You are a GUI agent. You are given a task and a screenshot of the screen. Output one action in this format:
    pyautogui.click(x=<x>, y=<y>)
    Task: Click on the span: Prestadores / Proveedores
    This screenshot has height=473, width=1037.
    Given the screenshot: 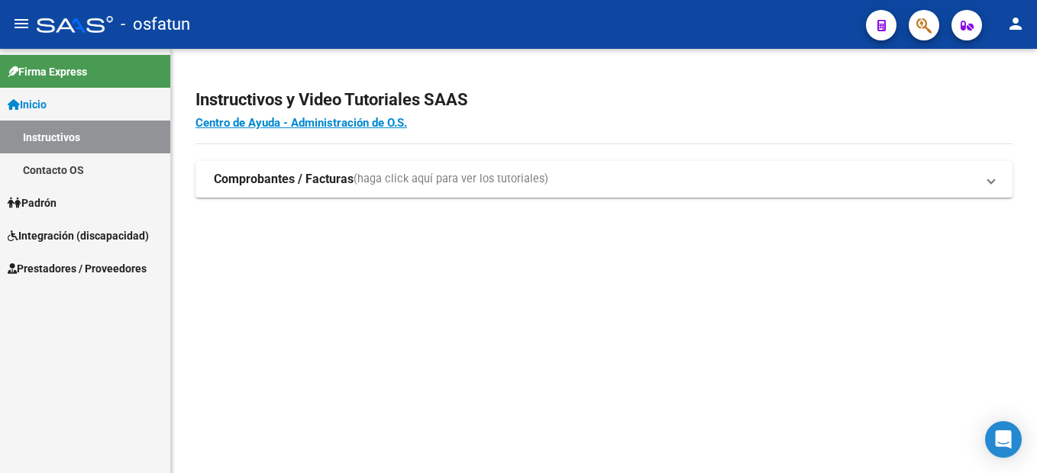 What is the action you would take?
    pyautogui.click(x=77, y=269)
    